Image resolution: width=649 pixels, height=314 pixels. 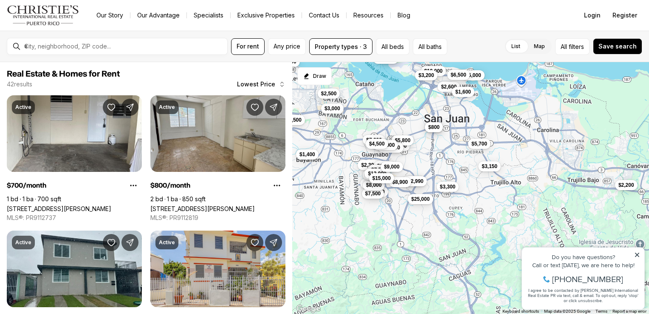 I want to click on p: 42 results, so click(x=20, y=84).